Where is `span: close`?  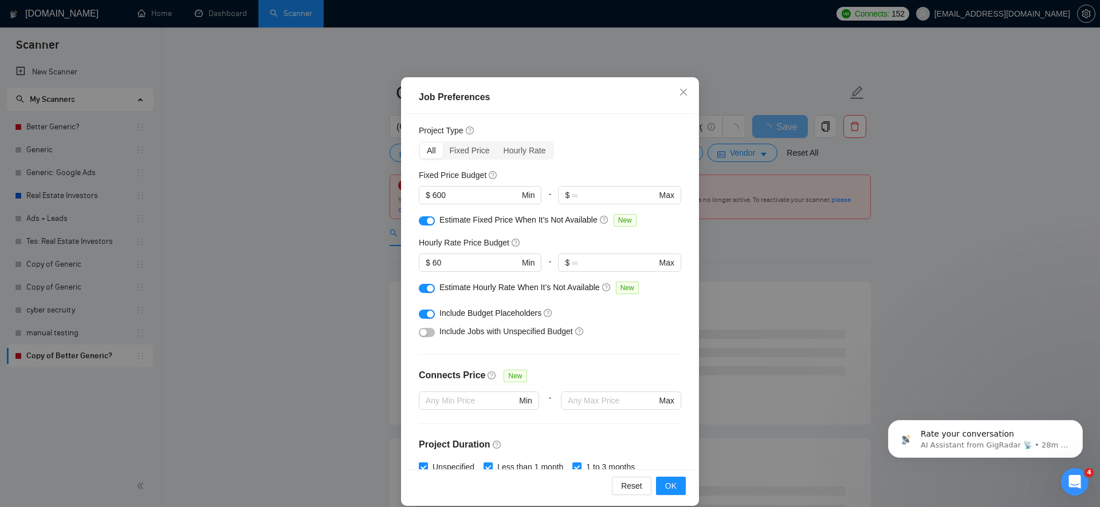
span: close is located at coordinates (683, 92).